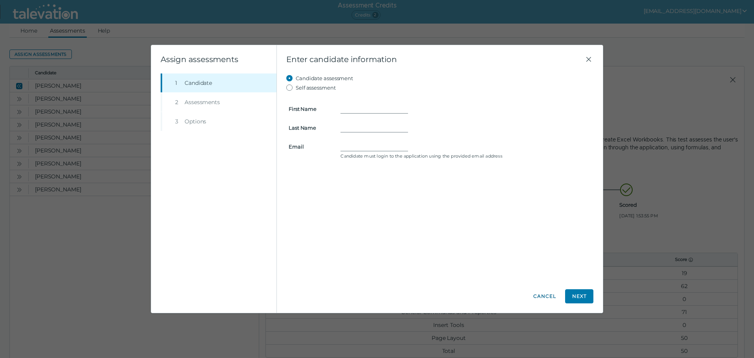 This screenshot has width=754, height=358. Describe the element at coordinates (324, 78) in the screenshot. I see `label: Candidate assessment` at that location.